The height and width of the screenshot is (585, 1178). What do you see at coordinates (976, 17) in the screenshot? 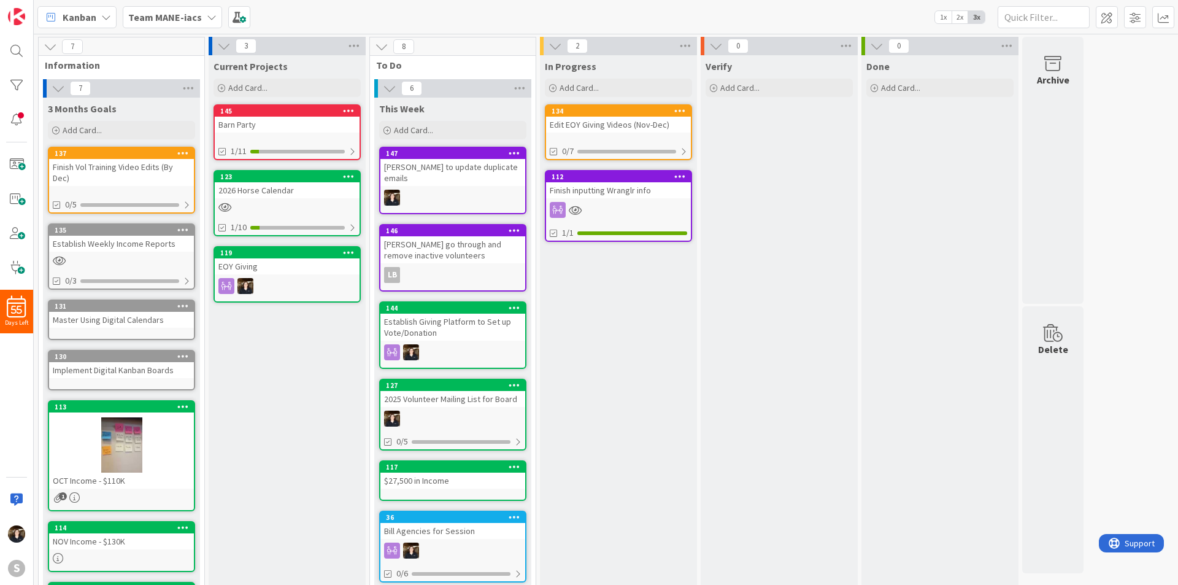
I see `span: 3x` at bounding box center [976, 17].